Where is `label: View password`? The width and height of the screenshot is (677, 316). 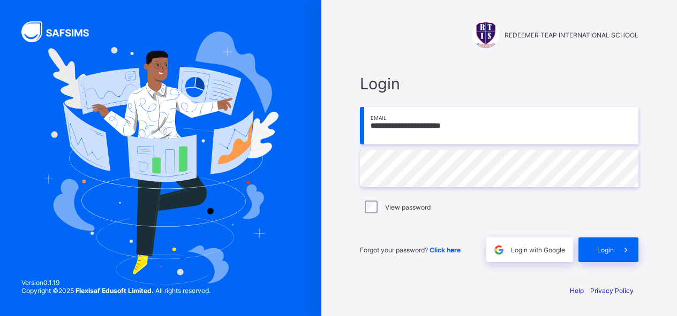 label: View password is located at coordinates (407, 207).